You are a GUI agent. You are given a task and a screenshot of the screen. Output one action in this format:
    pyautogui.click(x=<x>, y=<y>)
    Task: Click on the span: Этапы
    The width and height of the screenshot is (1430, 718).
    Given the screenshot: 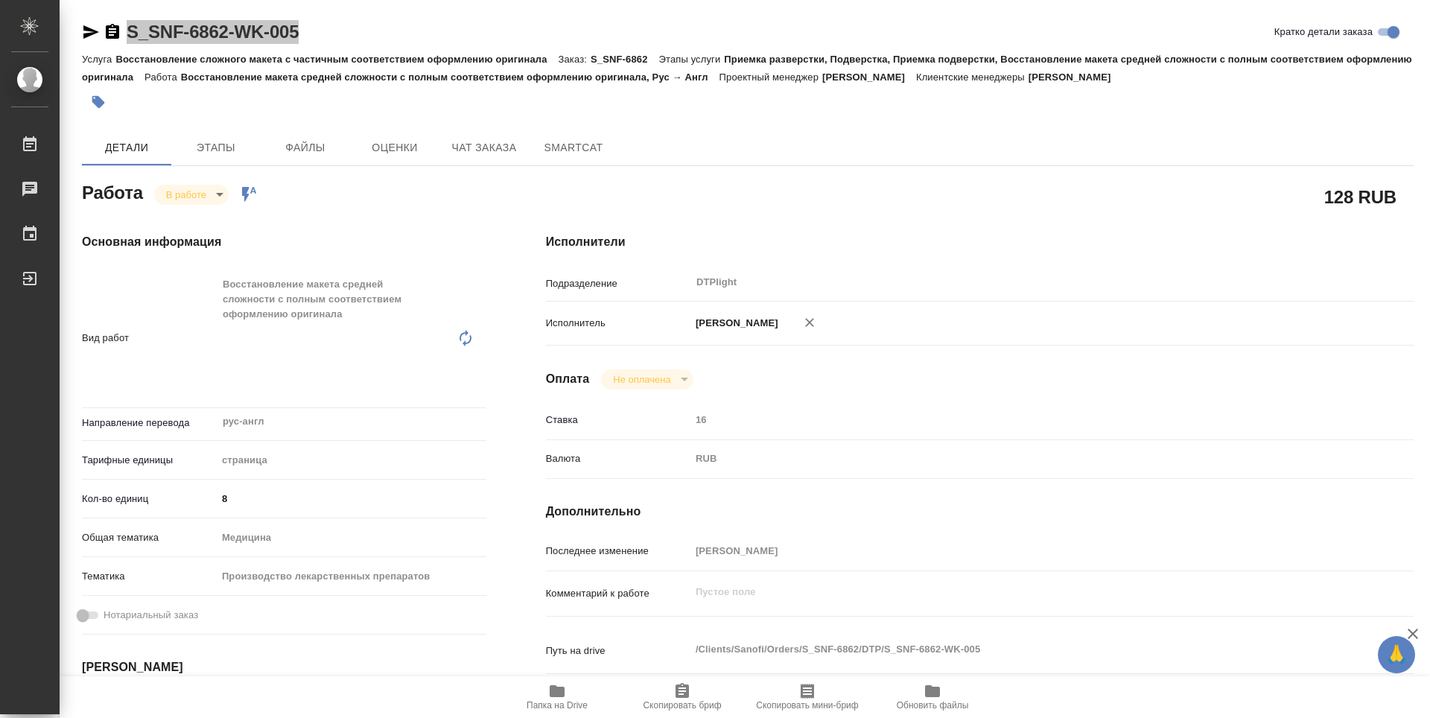 What is the action you would take?
    pyautogui.click(x=216, y=147)
    